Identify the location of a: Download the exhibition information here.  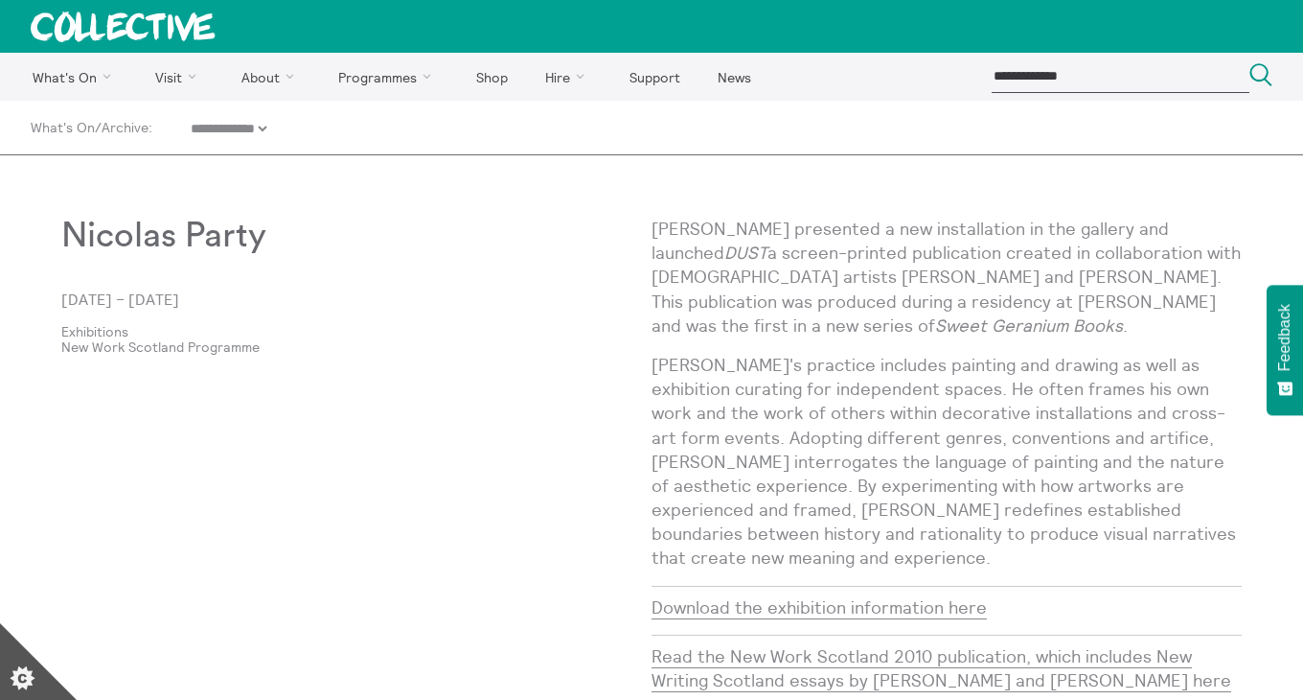
(819, 608).